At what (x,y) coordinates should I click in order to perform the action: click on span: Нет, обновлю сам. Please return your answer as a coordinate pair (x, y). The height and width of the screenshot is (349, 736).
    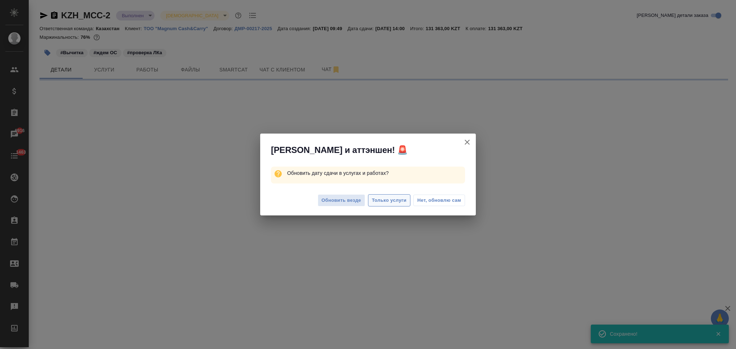
    Looking at the image, I should click on (439, 200).